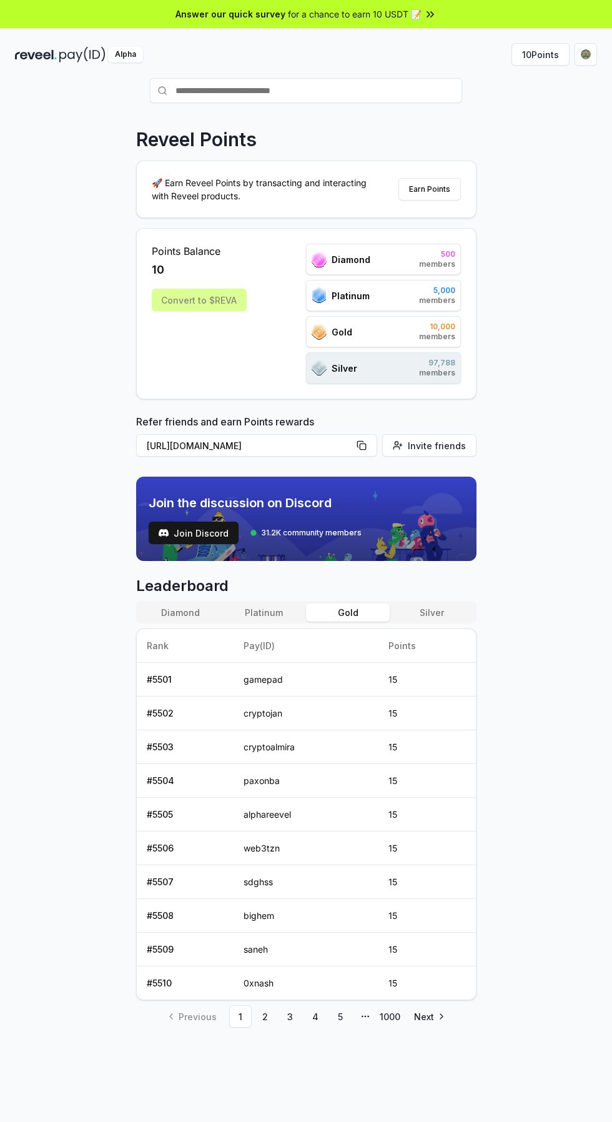  Describe the element at coordinates (306, 646) in the screenshot. I see `th: Pay(ID)` at that location.